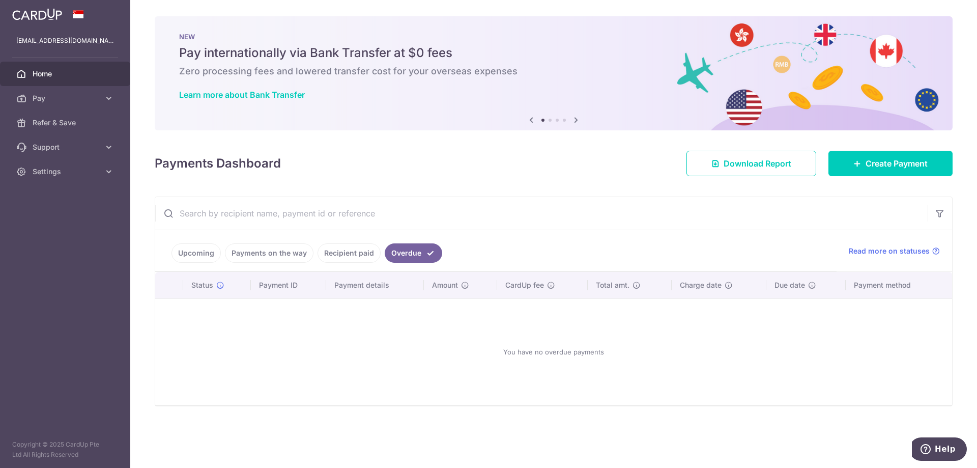 The width and height of the screenshot is (977, 468). Describe the element at coordinates (66, 74) in the screenshot. I see `span: Home` at that location.